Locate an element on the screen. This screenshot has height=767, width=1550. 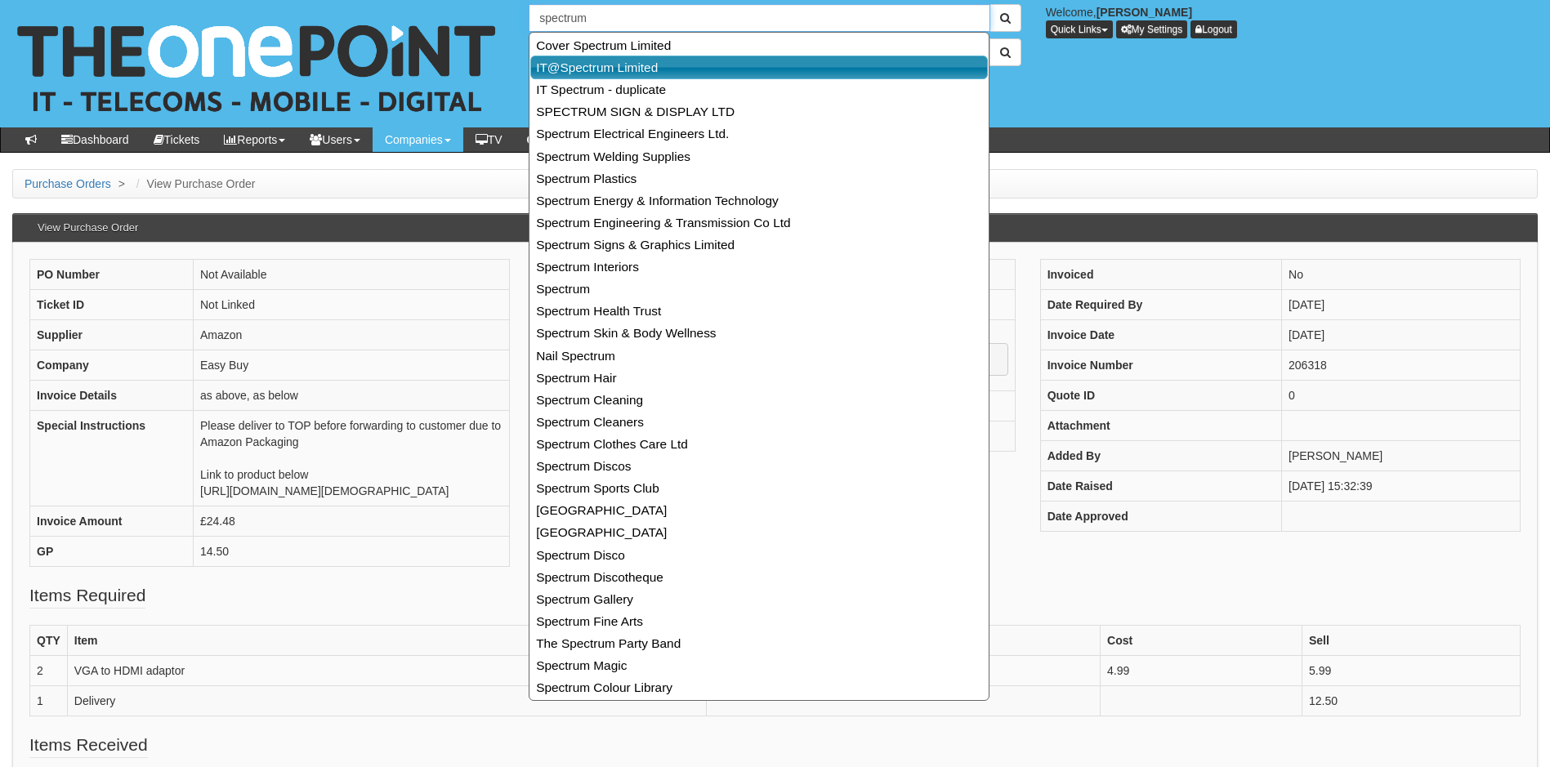
td: 5.99 is located at coordinates (1410, 671).